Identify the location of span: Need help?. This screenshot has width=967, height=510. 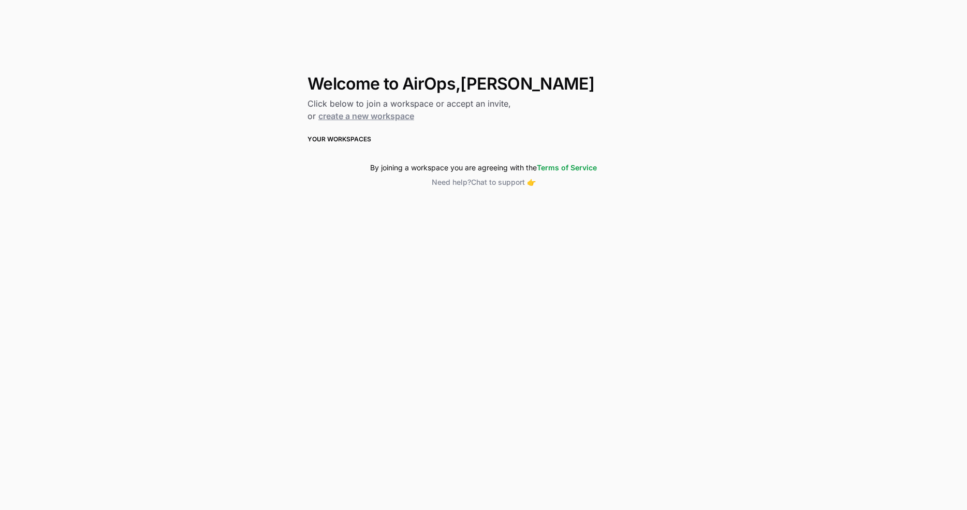
(451, 182).